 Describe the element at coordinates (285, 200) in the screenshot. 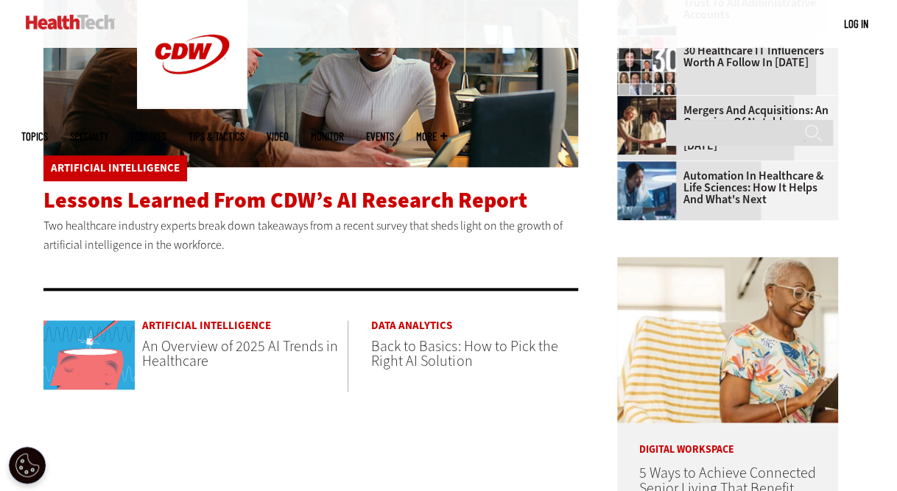

I see `span: Lessons Learned From CDW’s AI Research Report` at that location.